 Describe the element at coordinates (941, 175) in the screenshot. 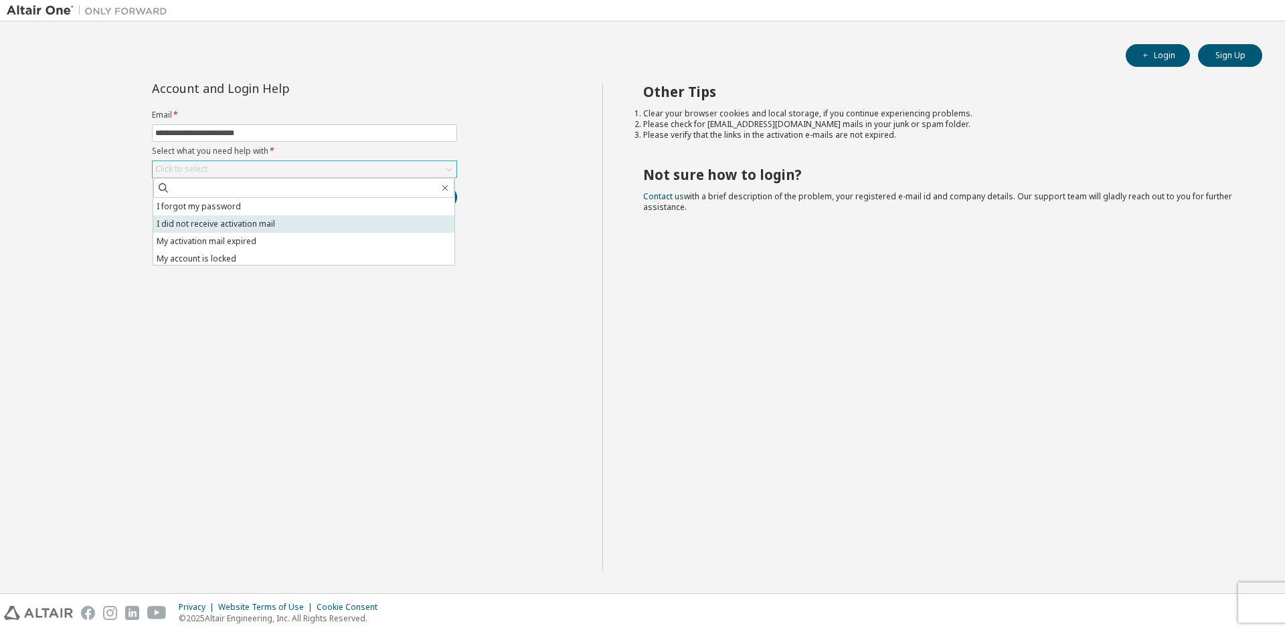

I see `h2: Not sure how to login?` at that location.